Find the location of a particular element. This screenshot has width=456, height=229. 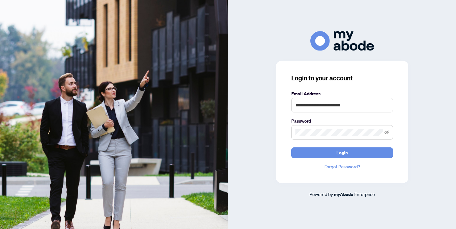

span: Enterprise is located at coordinates (364, 194).